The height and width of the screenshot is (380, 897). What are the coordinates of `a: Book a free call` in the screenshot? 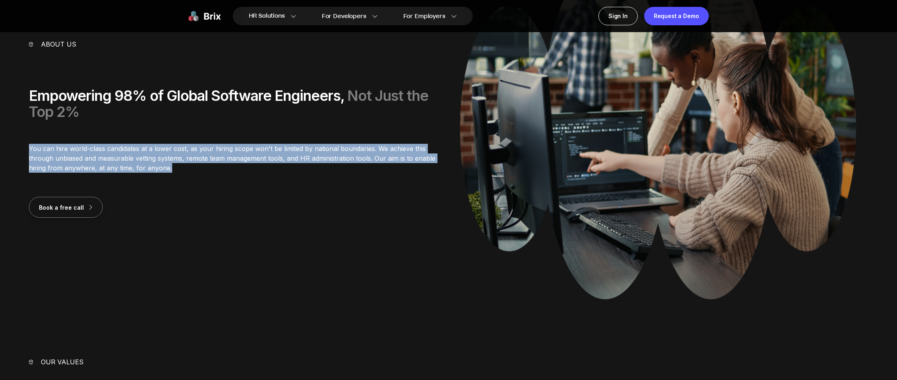 It's located at (66, 207).